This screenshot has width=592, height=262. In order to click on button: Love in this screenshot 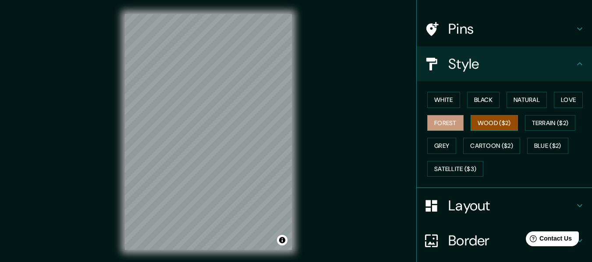, I will do `click(568, 100)`.